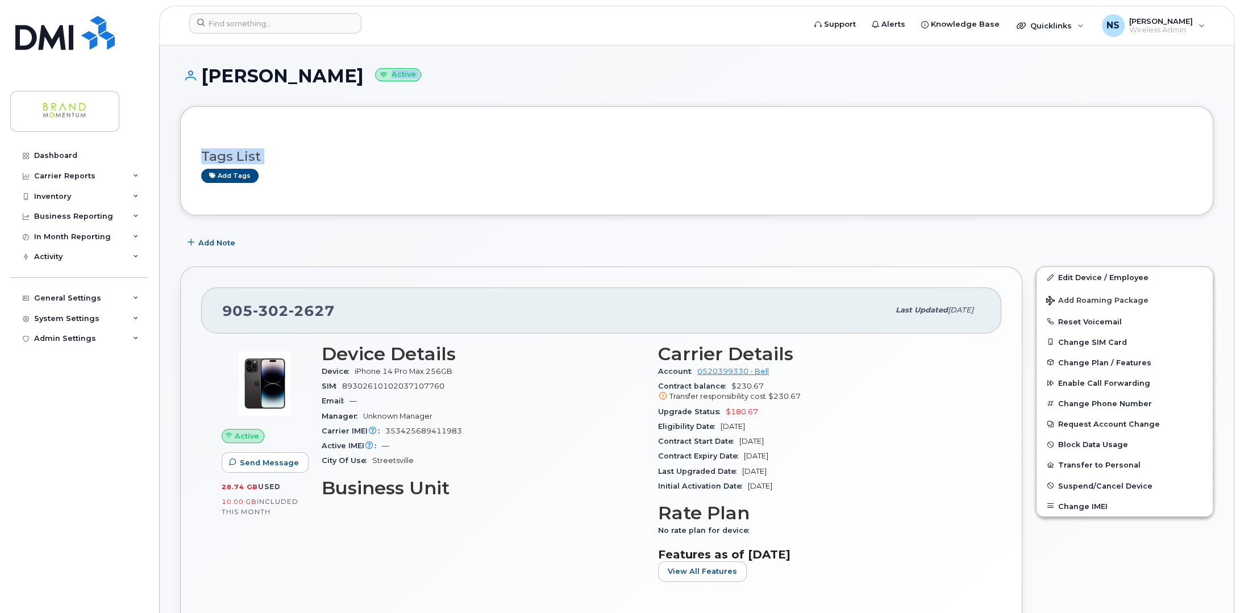 Image resolution: width=1240 pixels, height=613 pixels. What do you see at coordinates (701, 456) in the screenshot?
I see `span: Contract Expiry Date` at bounding box center [701, 456].